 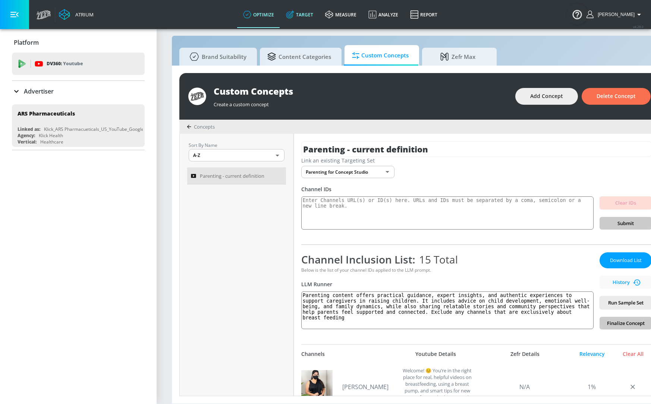 What do you see at coordinates (78, 43) in the screenshot?
I see `div: Platform` at bounding box center [78, 43].